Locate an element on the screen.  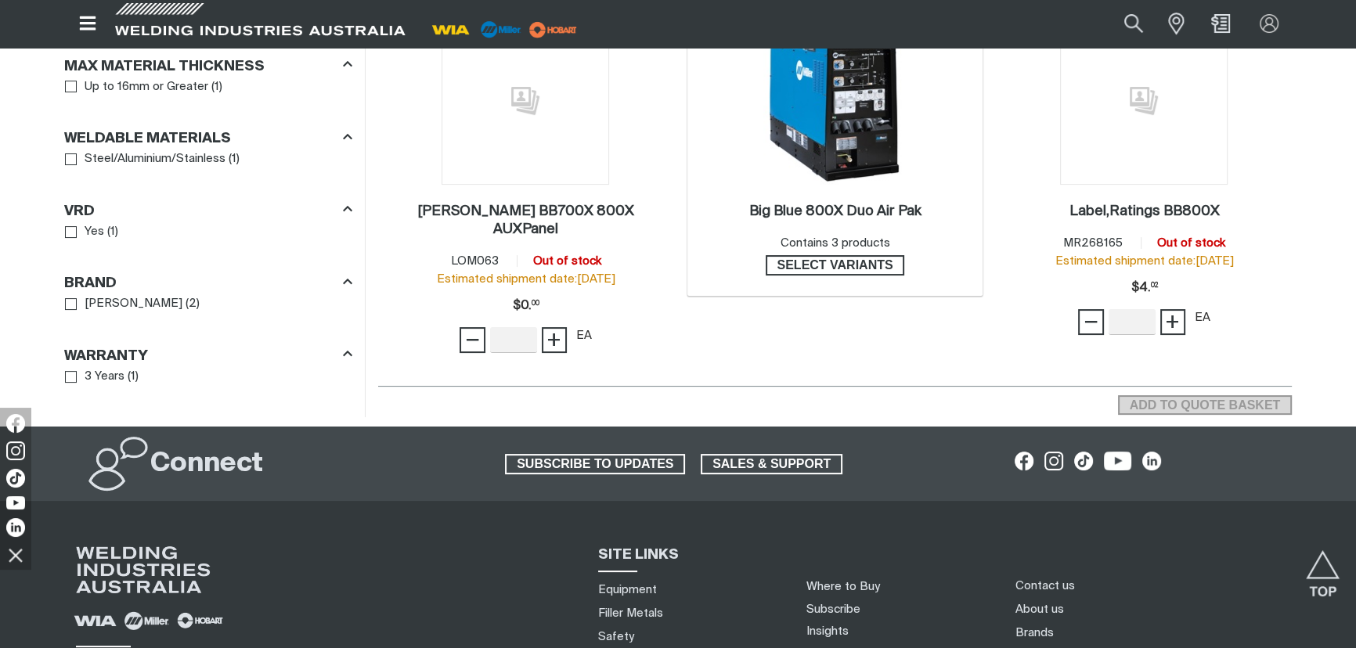
a: Label,Ratings BB800X is located at coordinates (1144, 211).